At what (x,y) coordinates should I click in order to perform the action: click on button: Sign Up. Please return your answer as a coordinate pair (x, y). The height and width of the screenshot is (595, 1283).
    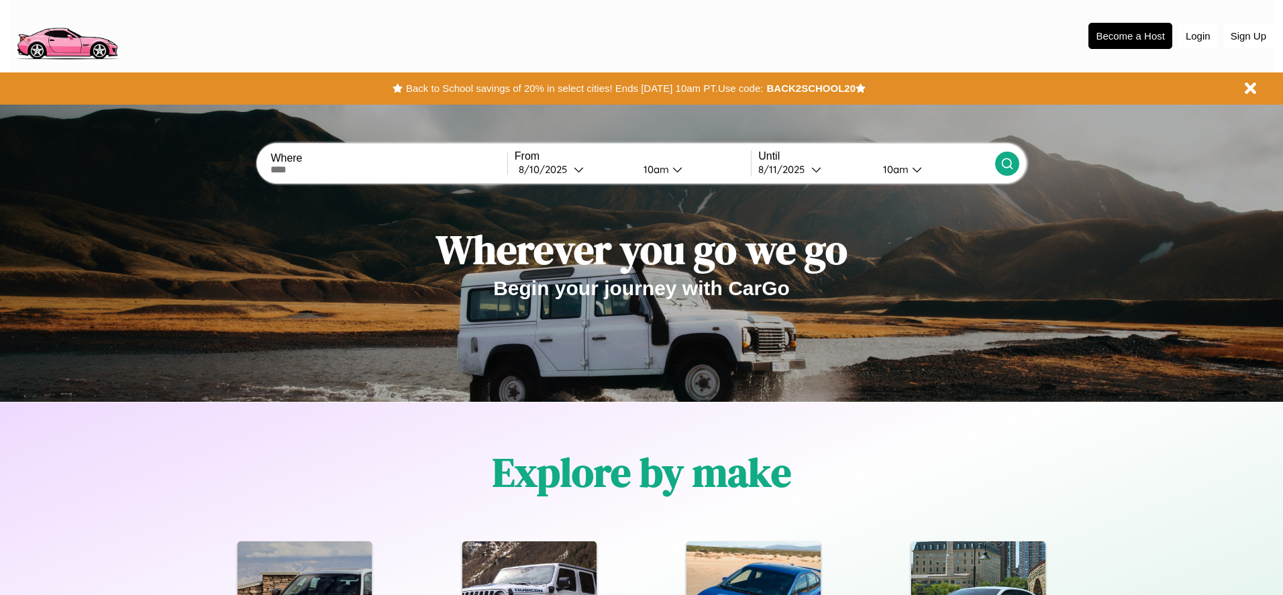
    Looking at the image, I should click on (1249, 36).